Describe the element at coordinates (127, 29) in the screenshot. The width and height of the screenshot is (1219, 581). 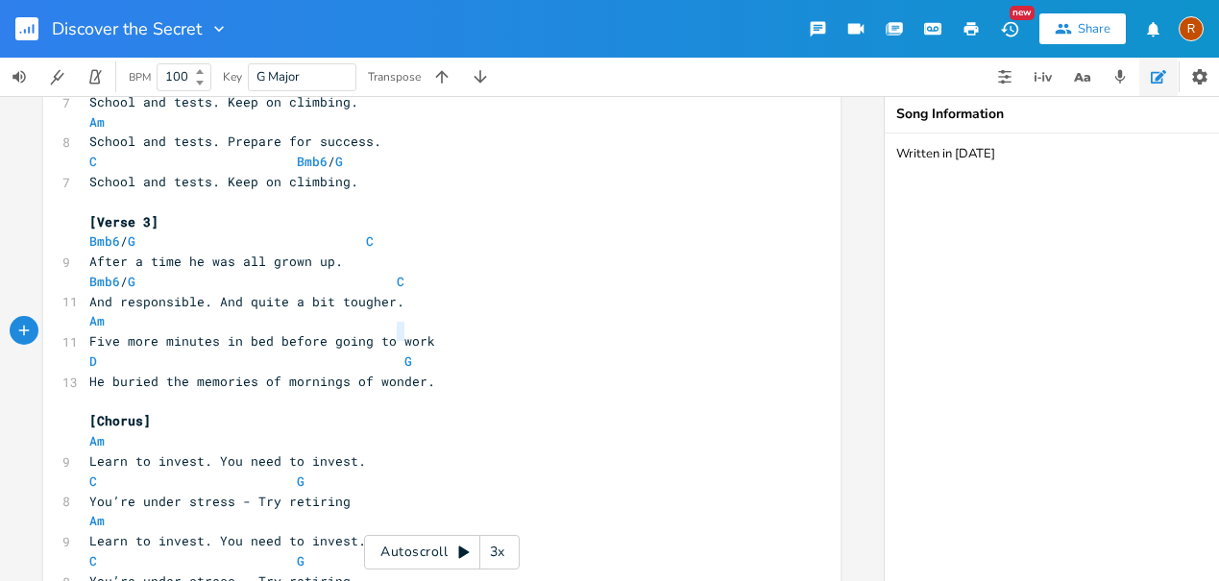
I see `span: Discover the Secret` at that location.